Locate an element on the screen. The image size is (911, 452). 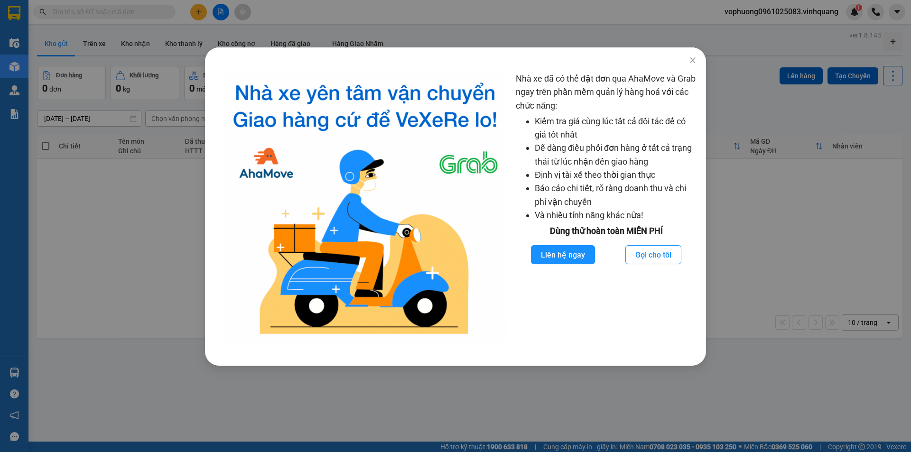
button: Gọi cho tôi is located at coordinates (654, 255).